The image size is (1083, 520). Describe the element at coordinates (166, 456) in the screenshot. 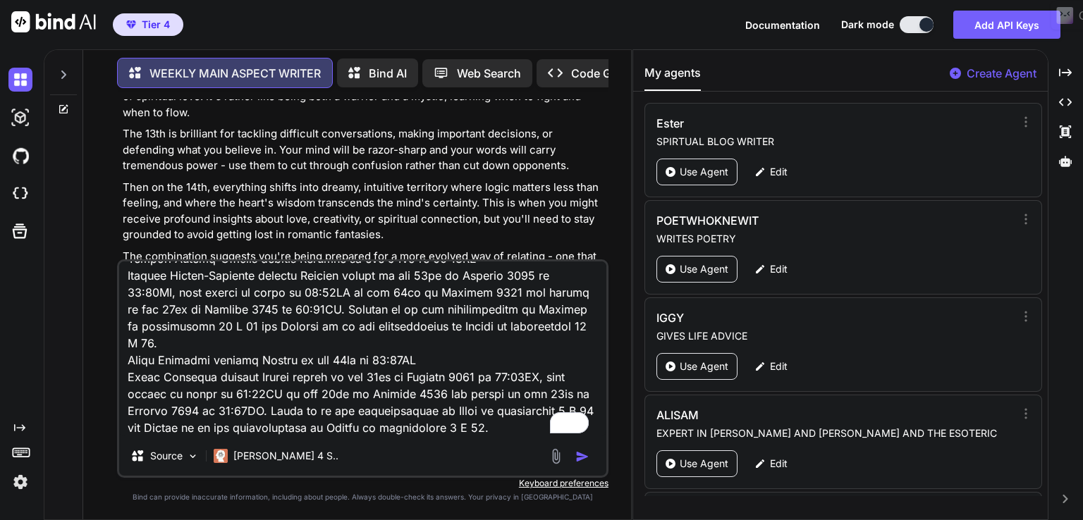

I see `p: Source` at that location.